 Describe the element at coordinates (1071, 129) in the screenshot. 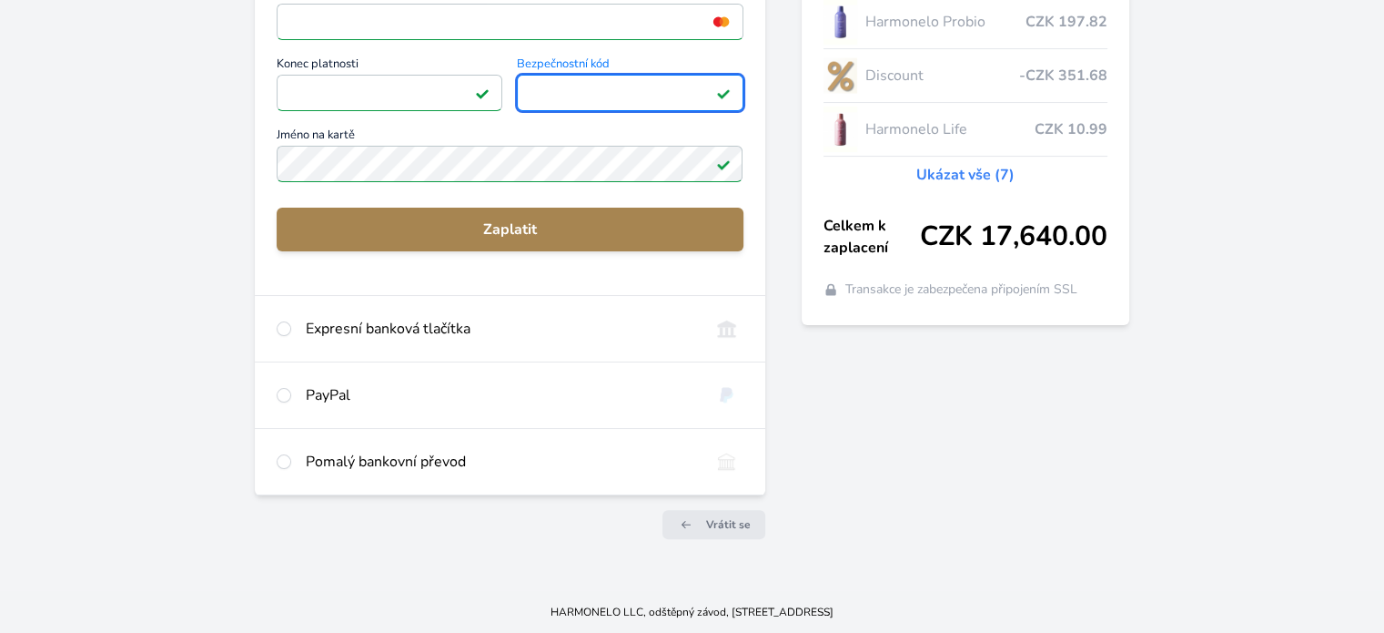

I see `span: CZK 10.99` at that location.